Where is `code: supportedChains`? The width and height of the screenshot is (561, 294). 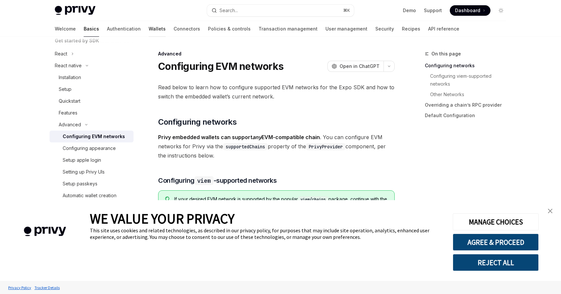 code: supportedChains is located at coordinates (246, 147).